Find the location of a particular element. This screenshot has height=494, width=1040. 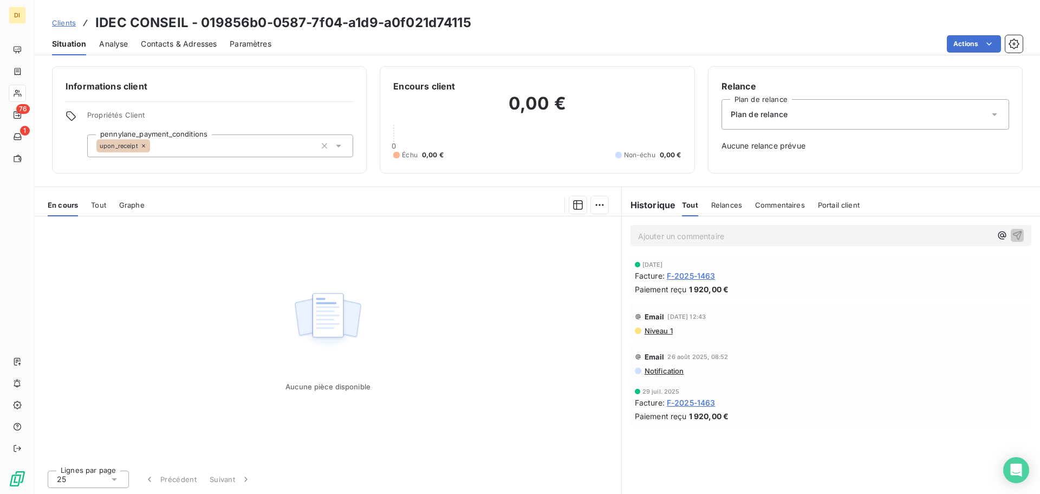

div: Open Intercom Messenger is located at coordinates (1017, 470).